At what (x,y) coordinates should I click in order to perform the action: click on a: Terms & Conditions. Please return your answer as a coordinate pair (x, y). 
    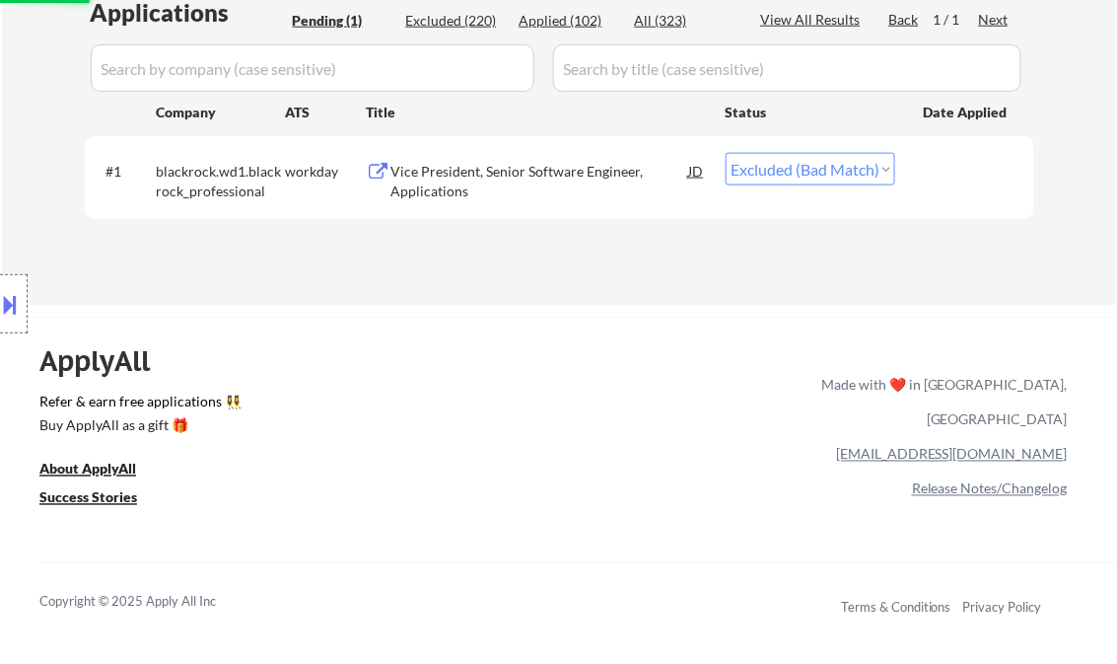
    Looking at the image, I should click on (896, 608).